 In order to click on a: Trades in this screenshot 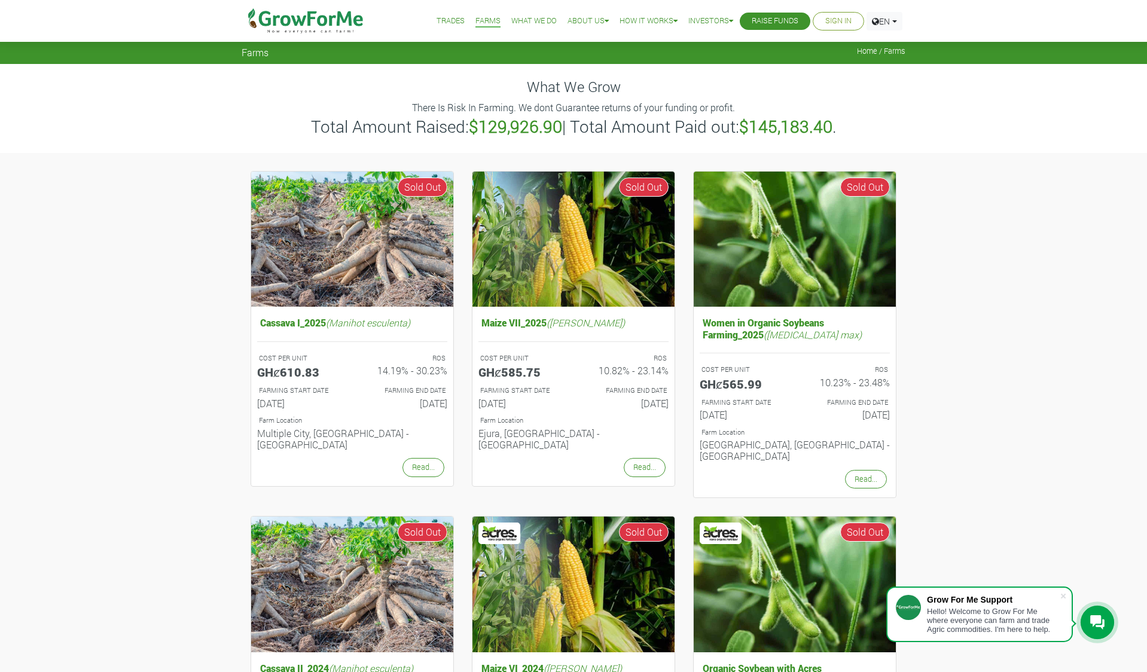, I will do `click(450, 21)`.